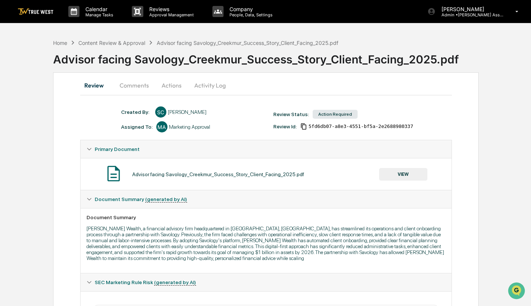 The width and height of the screenshot is (531, 306). Describe the element at coordinates (114, 174) in the screenshot. I see `img: Document Icon` at that location.